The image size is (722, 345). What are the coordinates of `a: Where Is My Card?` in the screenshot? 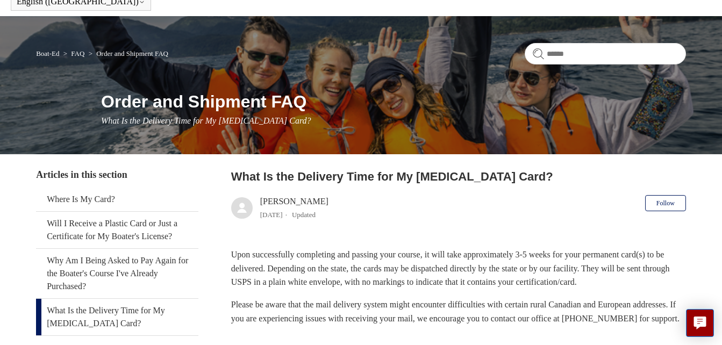 It's located at (117, 200).